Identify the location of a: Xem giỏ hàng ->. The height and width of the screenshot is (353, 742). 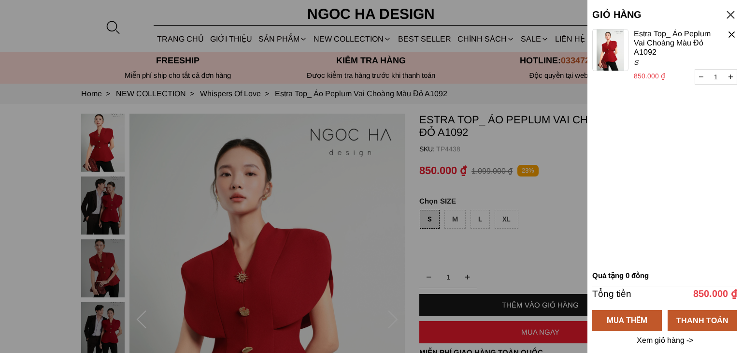
(665, 340).